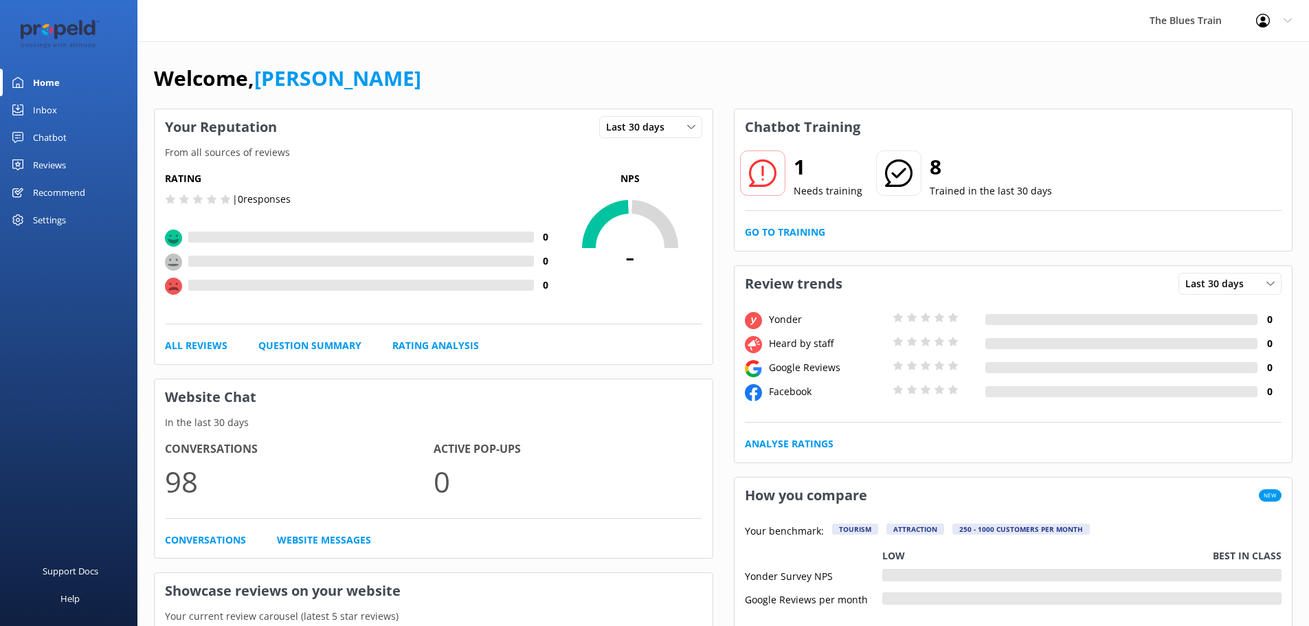 The height and width of the screenshot is (626, 1309). Describe the element at coordinates (299, 481) in the screenshot. I see `p: 98` at that location.